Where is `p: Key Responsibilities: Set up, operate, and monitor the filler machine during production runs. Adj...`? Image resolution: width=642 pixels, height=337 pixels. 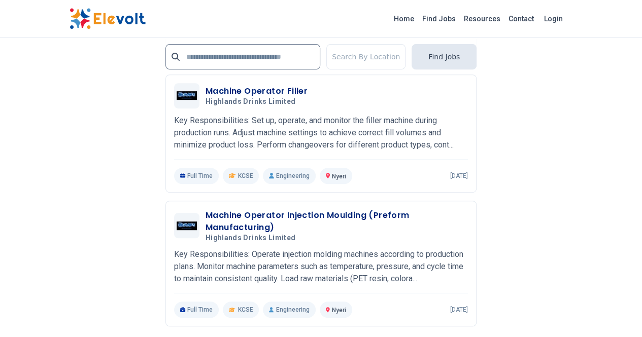
p: Key Responsibilities: Set up, operate, and monitor the filler machine during production runs. Adj... is located at coordinates (321, 133).